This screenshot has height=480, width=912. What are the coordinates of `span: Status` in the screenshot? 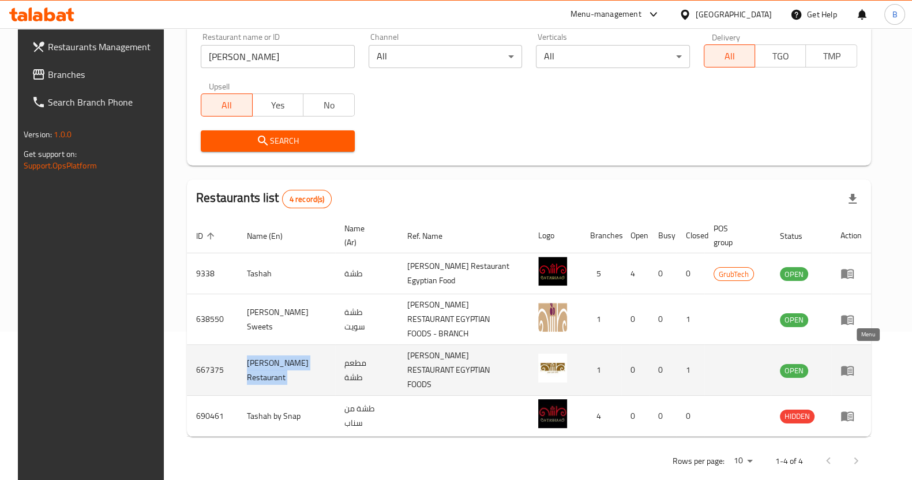 It's located at (798, 236).